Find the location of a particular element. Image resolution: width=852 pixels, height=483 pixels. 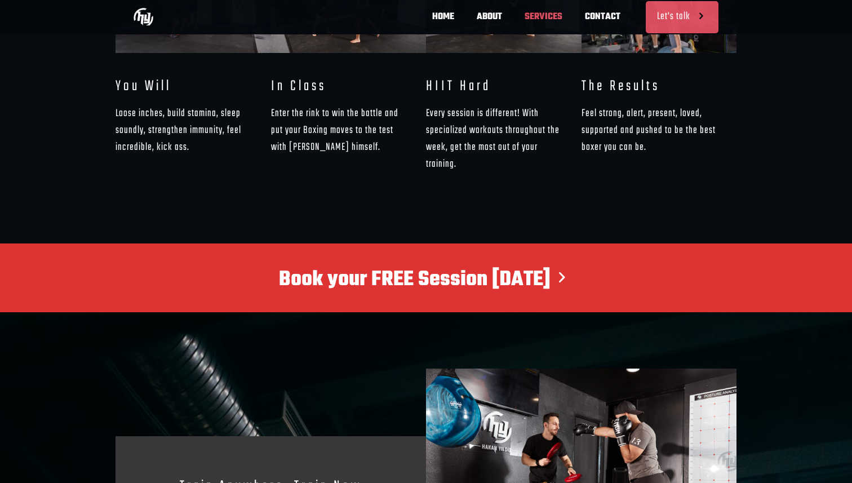

p: Feel strong, alert, present, loved, supported and pushed to be the best boxer you can be. is located at coordinates (651, 131).